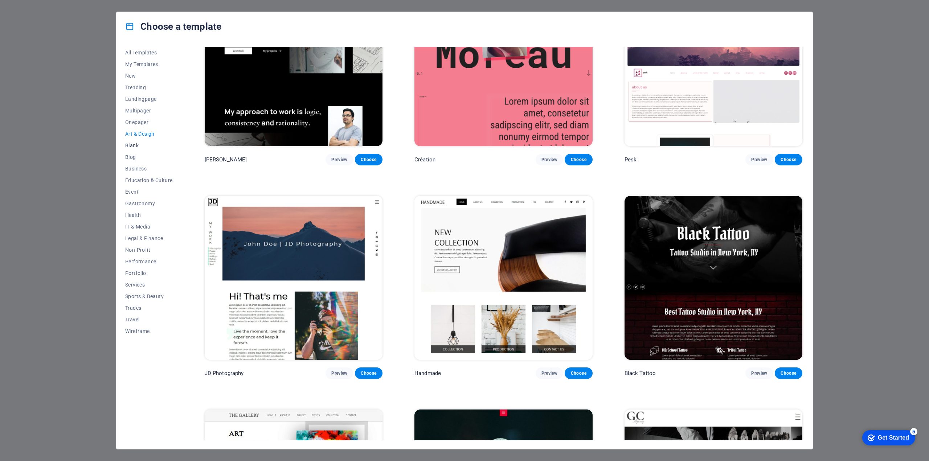 Image resolution: width=929 pixels, height=461 pixels. I want to click on span: Event, so click(149, 192).